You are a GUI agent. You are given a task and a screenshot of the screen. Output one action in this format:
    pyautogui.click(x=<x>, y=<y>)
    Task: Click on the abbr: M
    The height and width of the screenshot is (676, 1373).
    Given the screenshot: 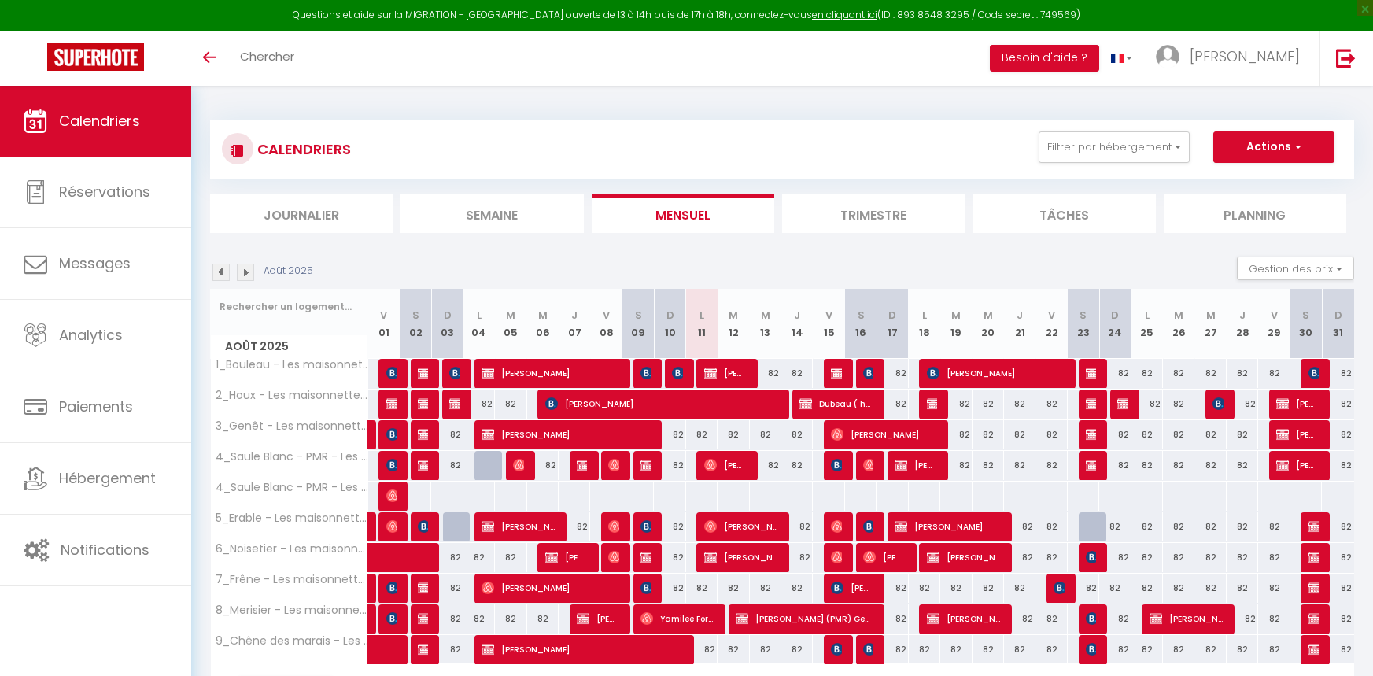 What is the action you would take?
    pyautogui.click(x=988, y=315)
    